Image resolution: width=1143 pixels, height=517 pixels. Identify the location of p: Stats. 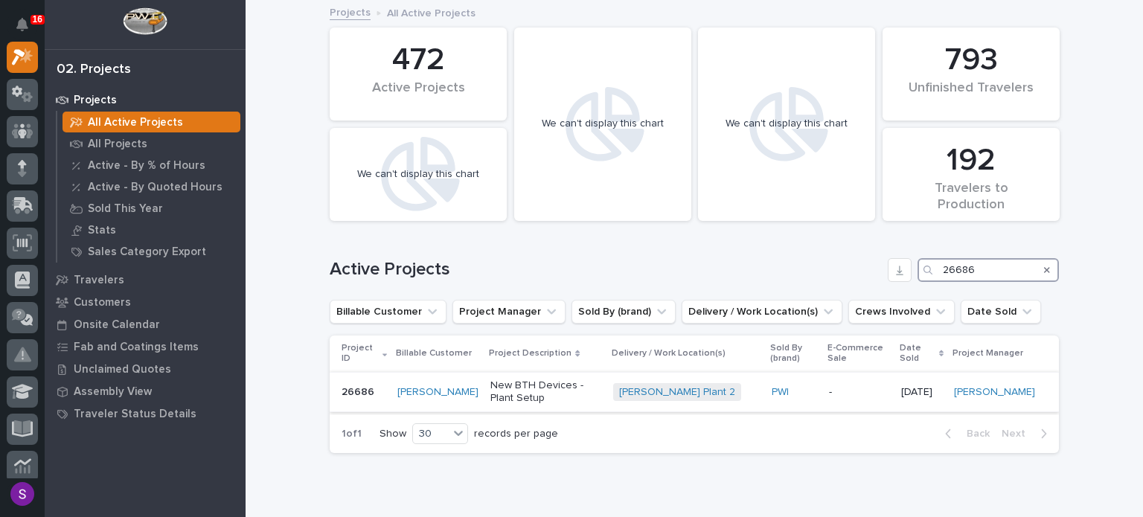
(102, 231).